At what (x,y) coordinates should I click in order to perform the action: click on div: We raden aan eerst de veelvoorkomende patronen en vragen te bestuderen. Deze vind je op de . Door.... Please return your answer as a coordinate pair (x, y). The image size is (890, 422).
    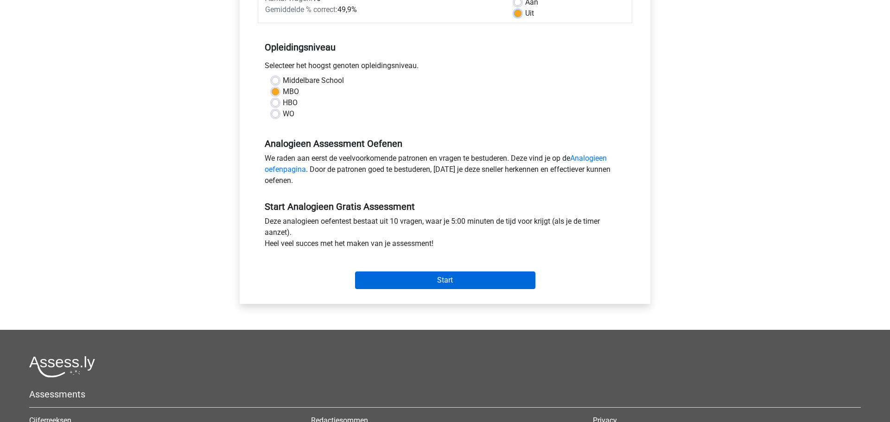
    Looking at the image, I should click on (445, 171).